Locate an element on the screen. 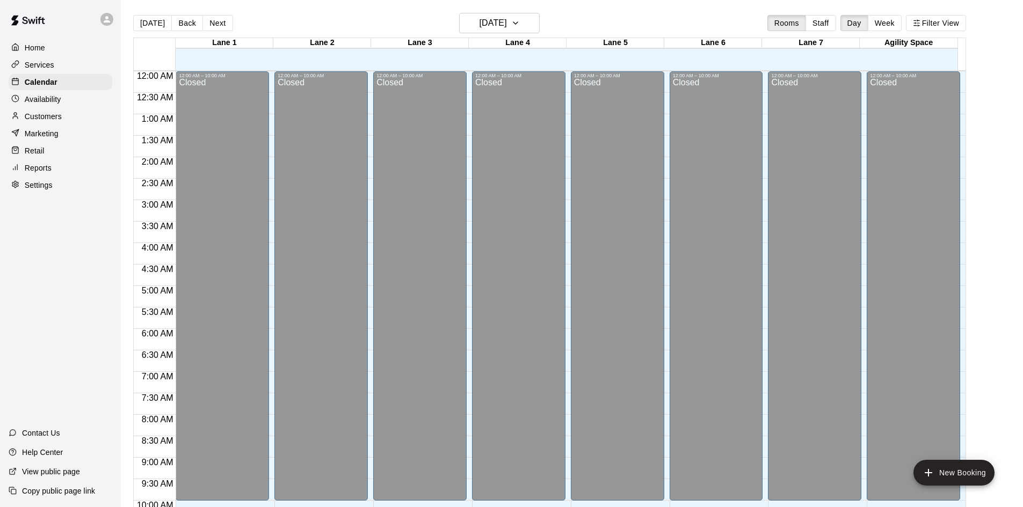 Image resolution: width=1023 pixels, height=507 pixels. div: Services is located at coordinates (60, 65).